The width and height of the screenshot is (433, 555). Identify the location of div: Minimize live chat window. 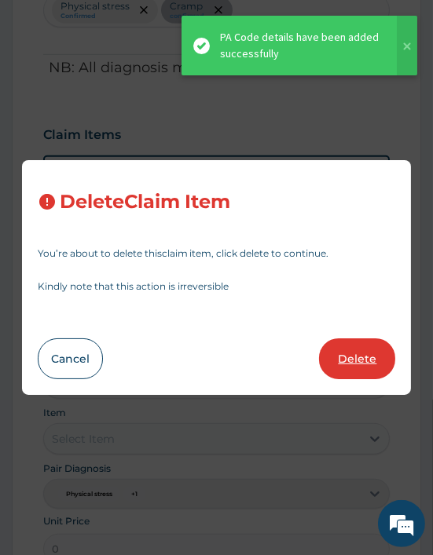
(402, 27).